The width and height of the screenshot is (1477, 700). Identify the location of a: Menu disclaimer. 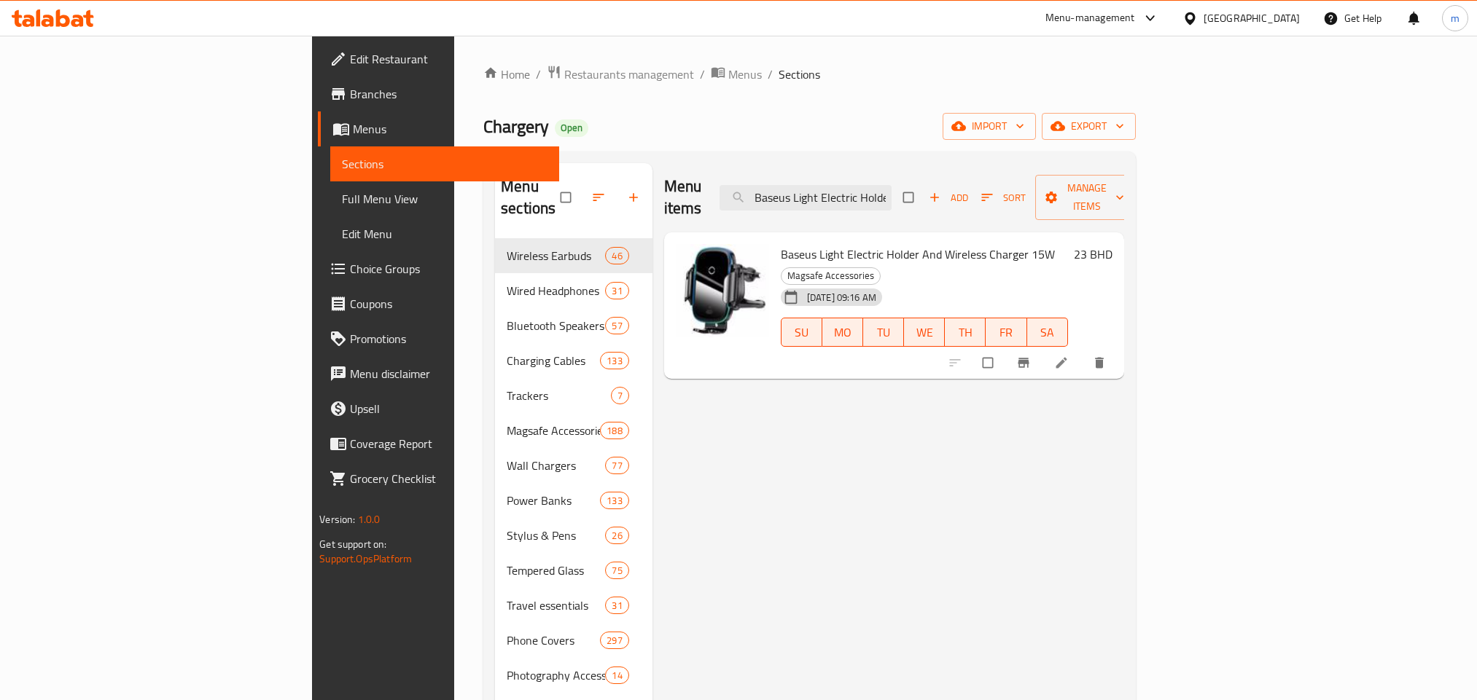
(438, 374).